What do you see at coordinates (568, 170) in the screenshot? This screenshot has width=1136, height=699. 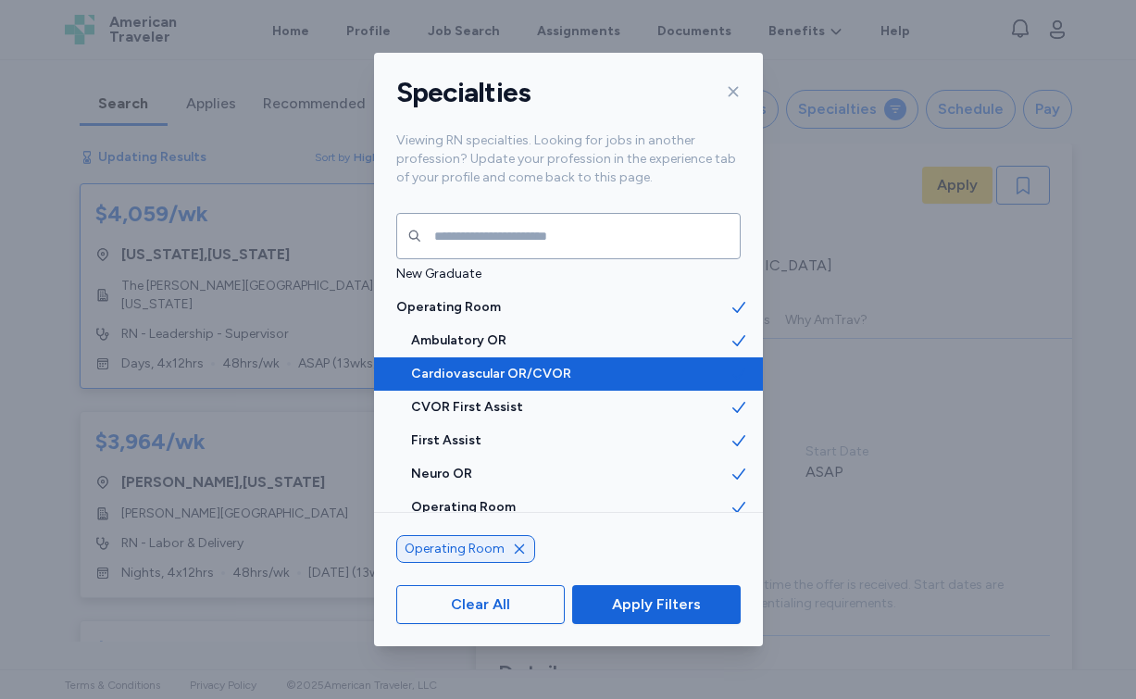 I see `div: Viewing RN specialties. Looking for jobs in another profession? Update your profession in the exp...` at bounding box center [568, 170].